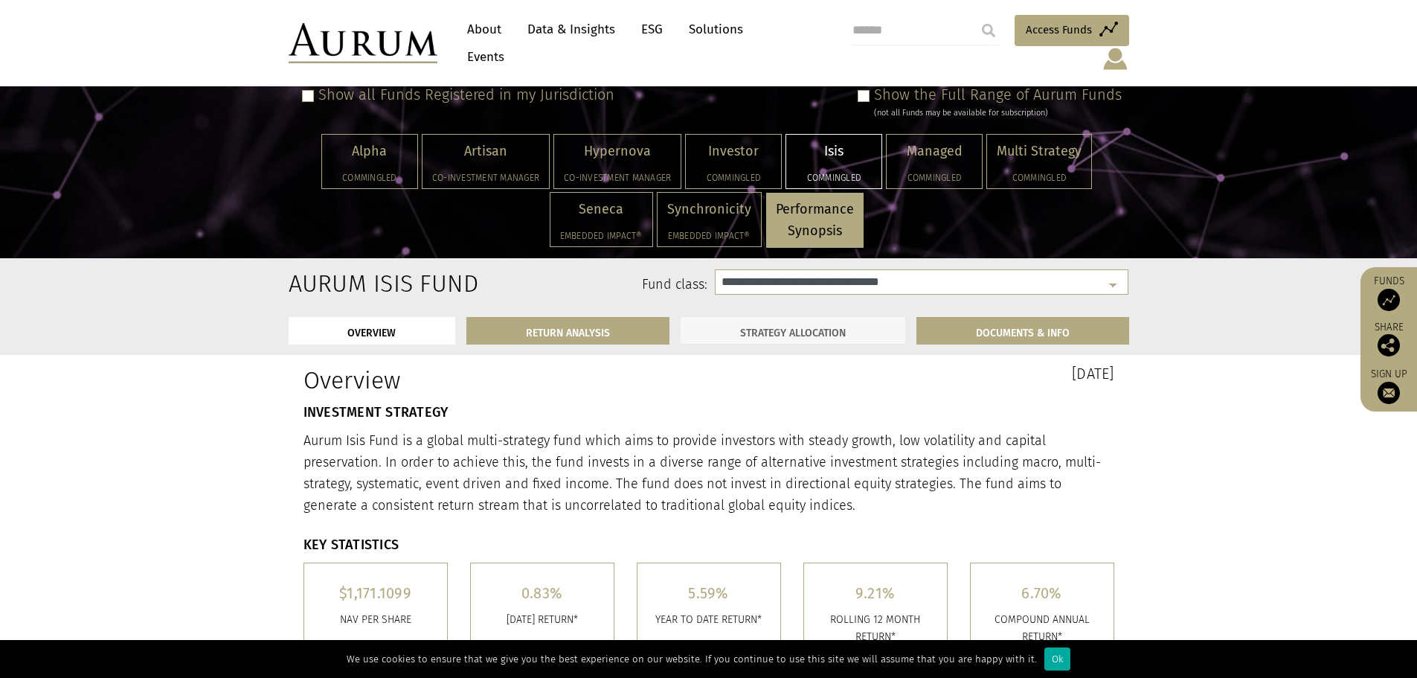  I want to click on a: Events, so click(482, 57).